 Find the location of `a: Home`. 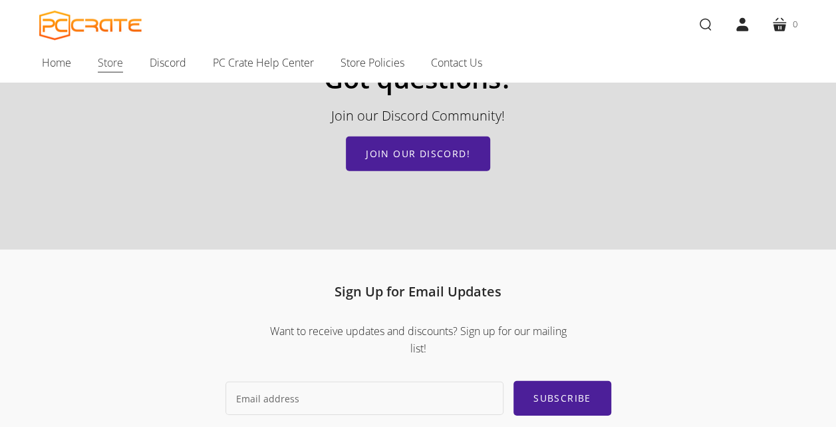

a: Home is located at coordinates (57, 63).